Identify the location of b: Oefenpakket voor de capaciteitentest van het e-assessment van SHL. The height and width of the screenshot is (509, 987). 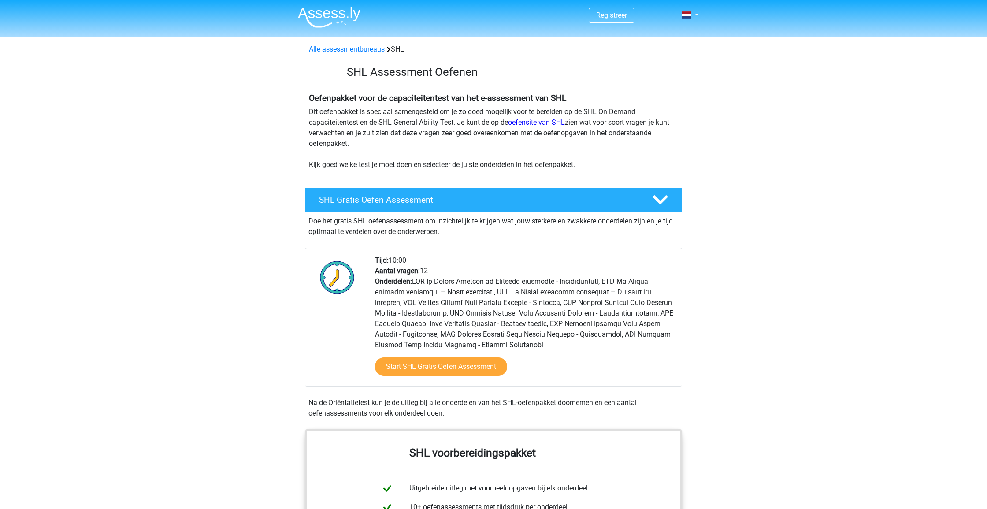
(437, 98).